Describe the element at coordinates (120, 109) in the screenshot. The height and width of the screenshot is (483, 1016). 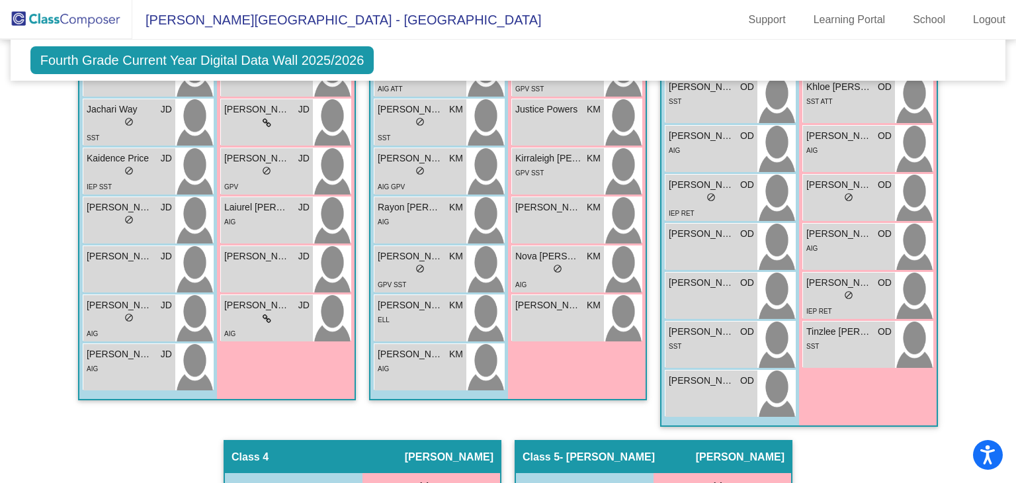
I see `span: Jachari Way` at that location.